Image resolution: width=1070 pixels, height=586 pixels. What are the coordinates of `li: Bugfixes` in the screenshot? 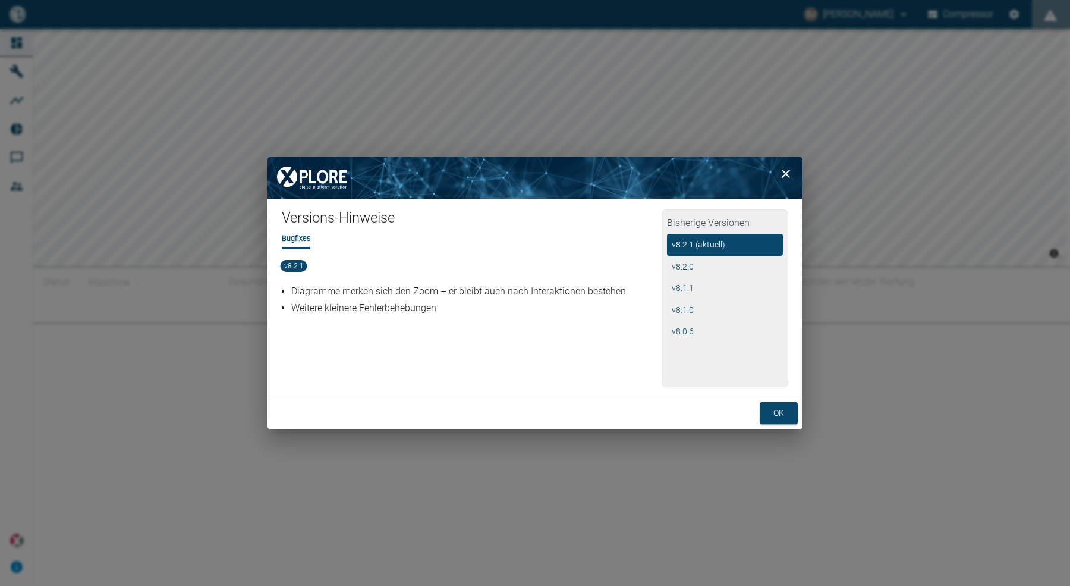 It's located at (296, 238).